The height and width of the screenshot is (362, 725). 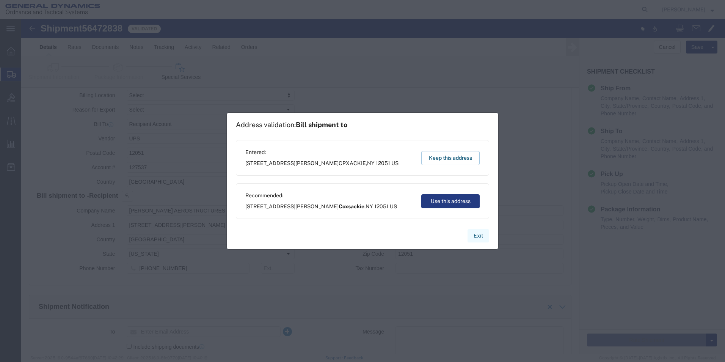 What do you see at coordinates (292, 125) in the screenshot?
I see `h1: Address validation:` at bounding box center [292, 125].